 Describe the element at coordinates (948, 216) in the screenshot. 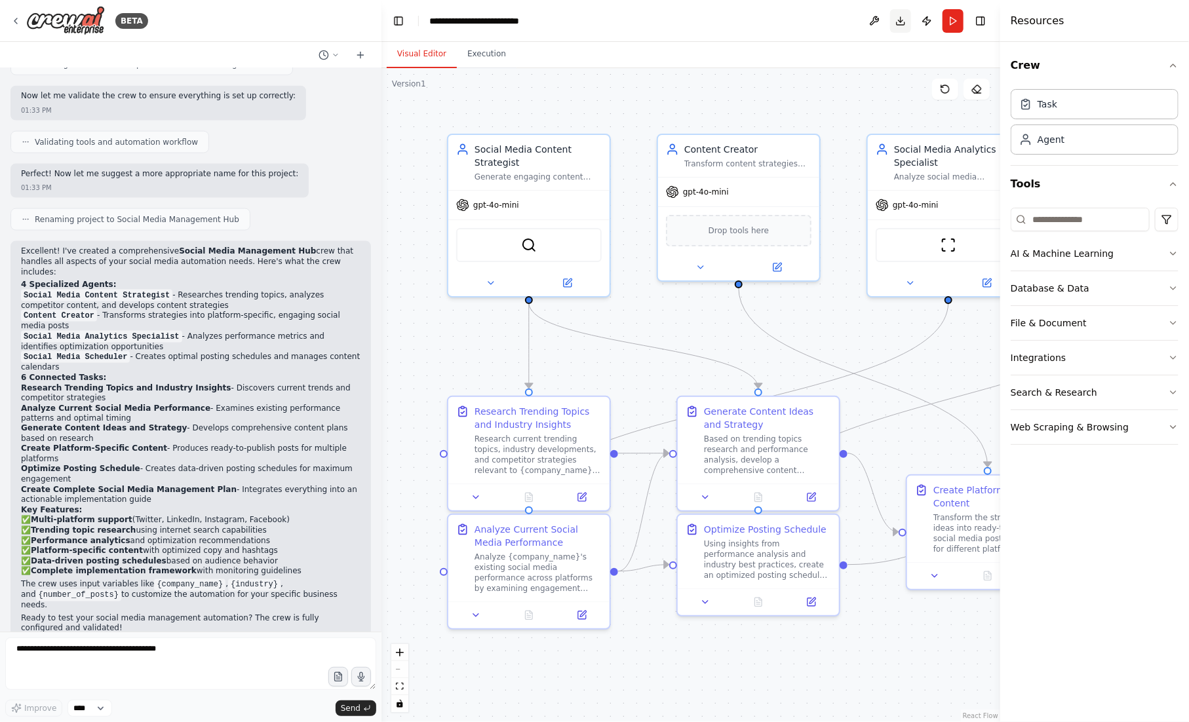

I see `div: Social Media Analytics SpecialistAnalyze social media engagement metrics, track performance patte...` at that location.